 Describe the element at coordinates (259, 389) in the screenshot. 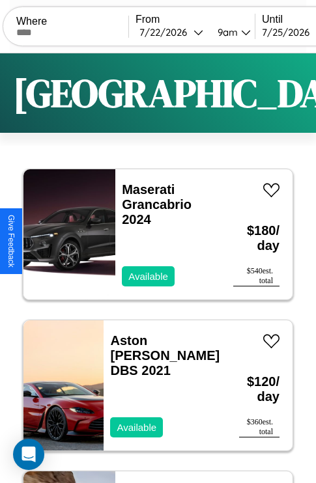

I see `h3: $ 120 / day` at that location.